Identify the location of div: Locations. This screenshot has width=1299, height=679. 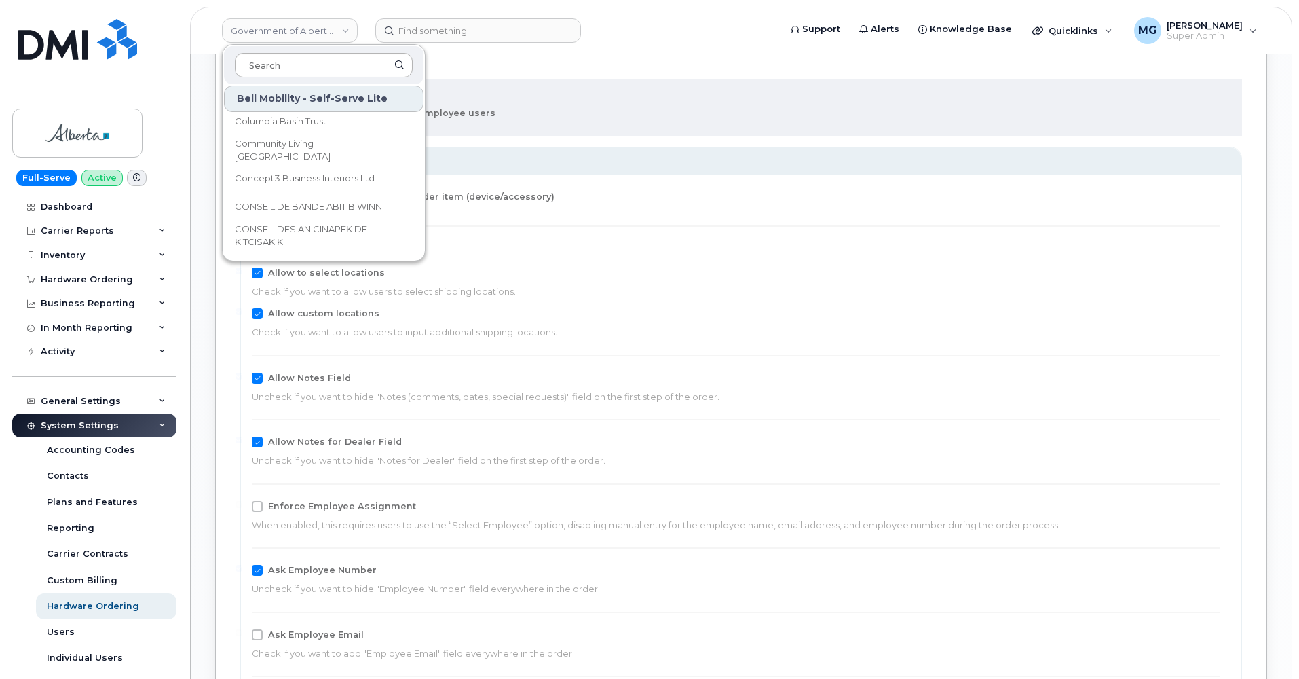
(736, 250).